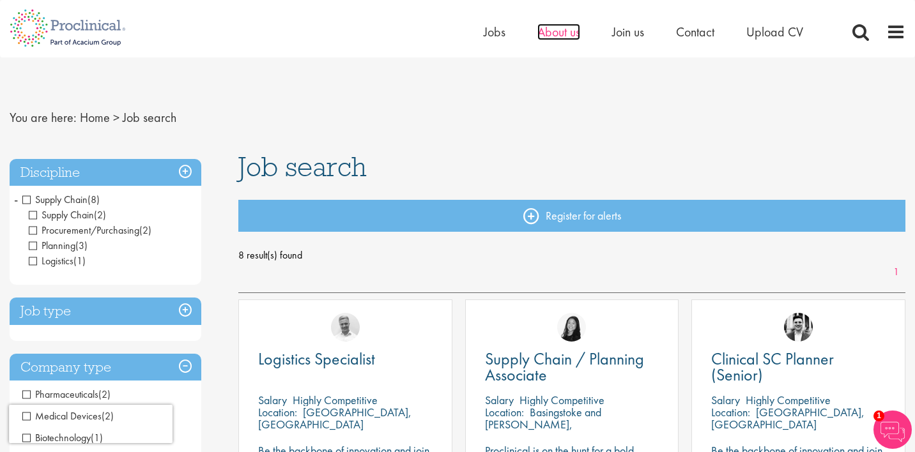 The height and width of the screenshot is (452, 915). I want to click on span: Contact, so click(695, 32).